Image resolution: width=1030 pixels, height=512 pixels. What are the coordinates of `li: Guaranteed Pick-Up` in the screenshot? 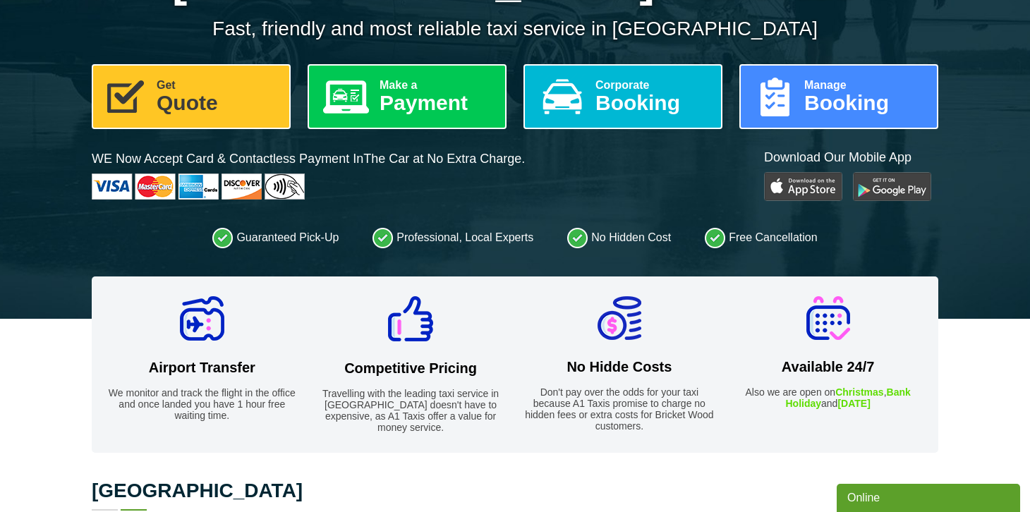 It's located at (275, 238).